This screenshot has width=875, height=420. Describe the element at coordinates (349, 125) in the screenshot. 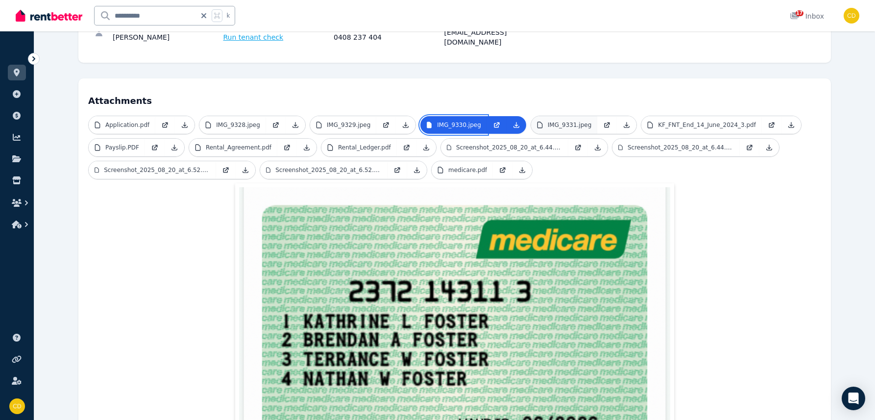

I see `p: IMG_9329.jpeg` at that location.